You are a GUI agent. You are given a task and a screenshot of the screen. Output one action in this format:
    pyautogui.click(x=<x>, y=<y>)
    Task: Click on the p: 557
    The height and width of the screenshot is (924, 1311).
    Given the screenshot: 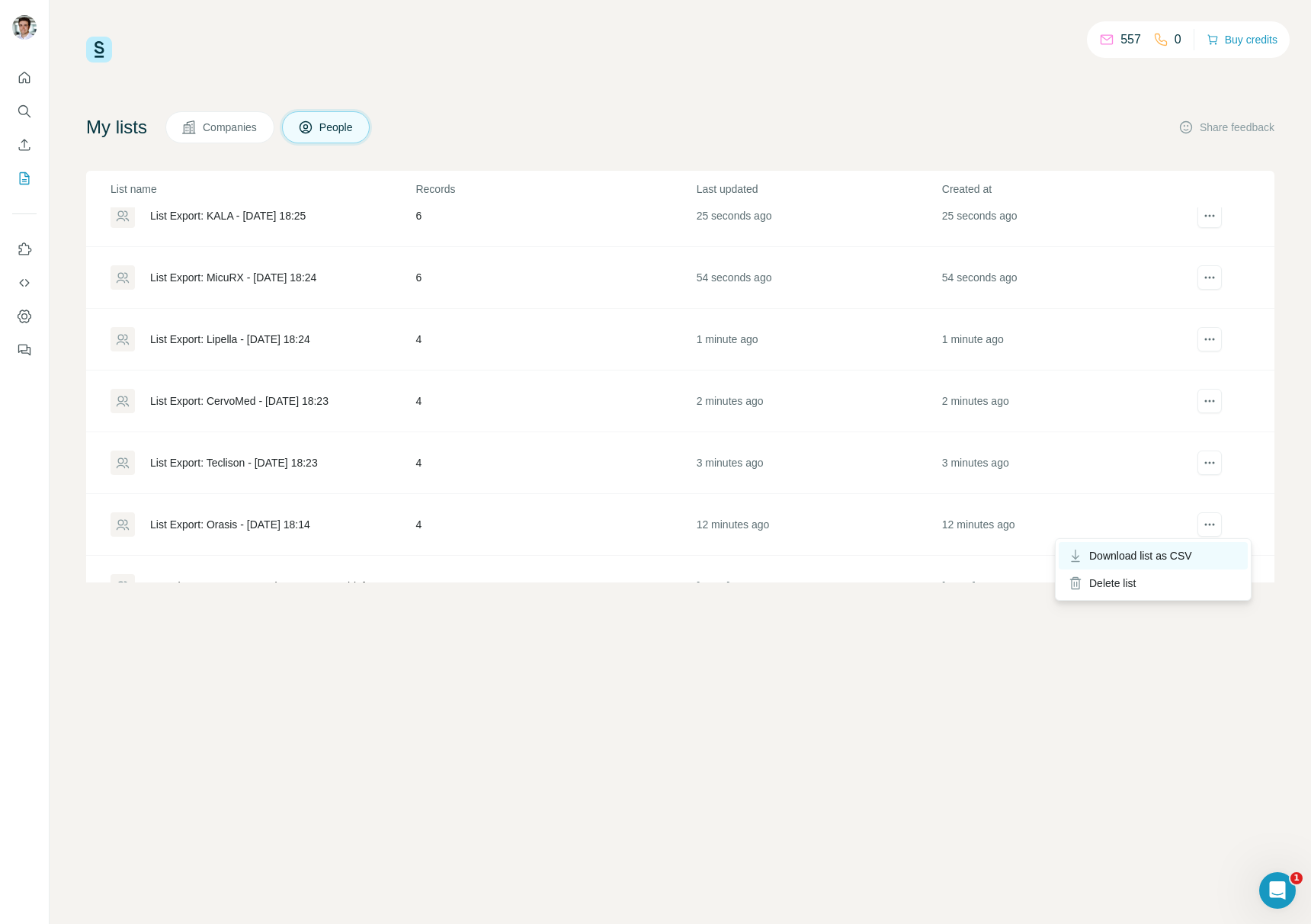 What is the action you would take?
    pyautogui.click(x=1131, y=40)
    